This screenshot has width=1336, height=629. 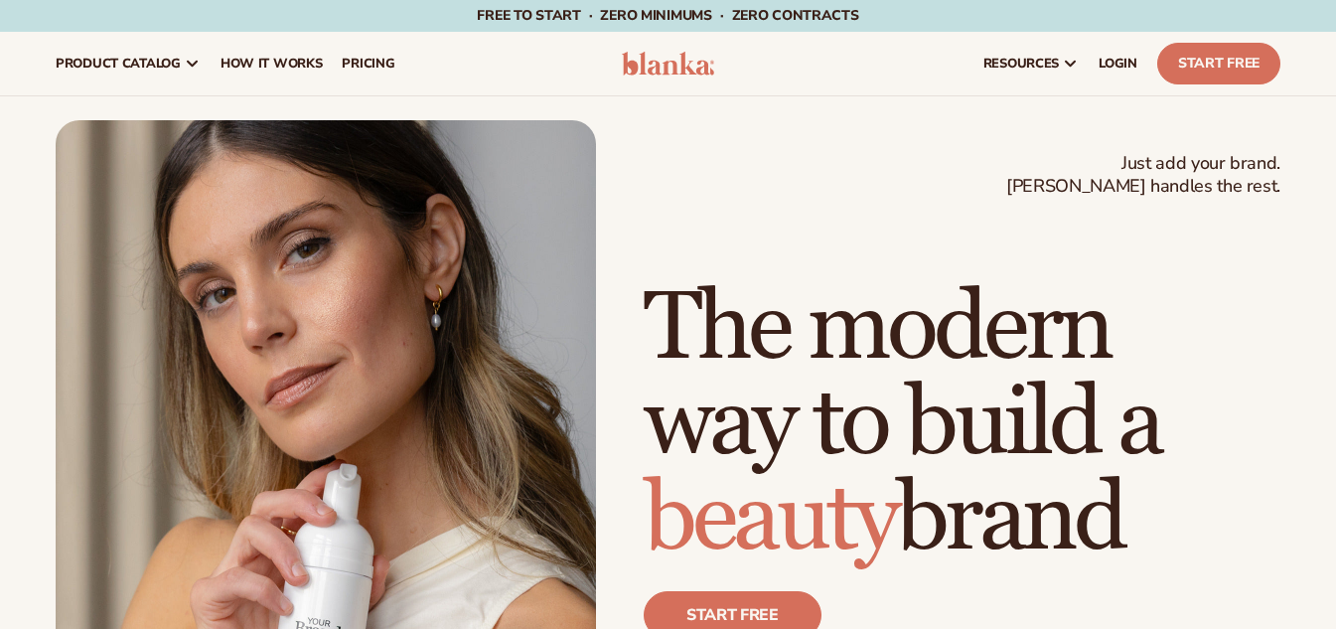 I want to click on span: LOGIN, so click(x=1117, y=64).